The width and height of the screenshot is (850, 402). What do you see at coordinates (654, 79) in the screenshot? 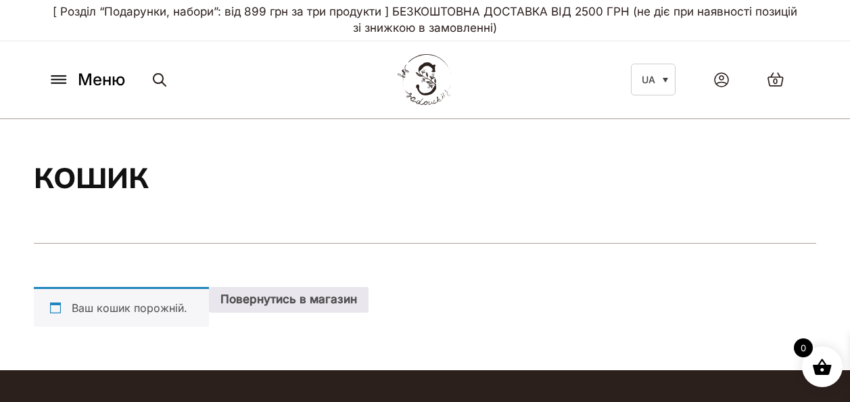
I see `a: UA` at bounding box center [654, 79].